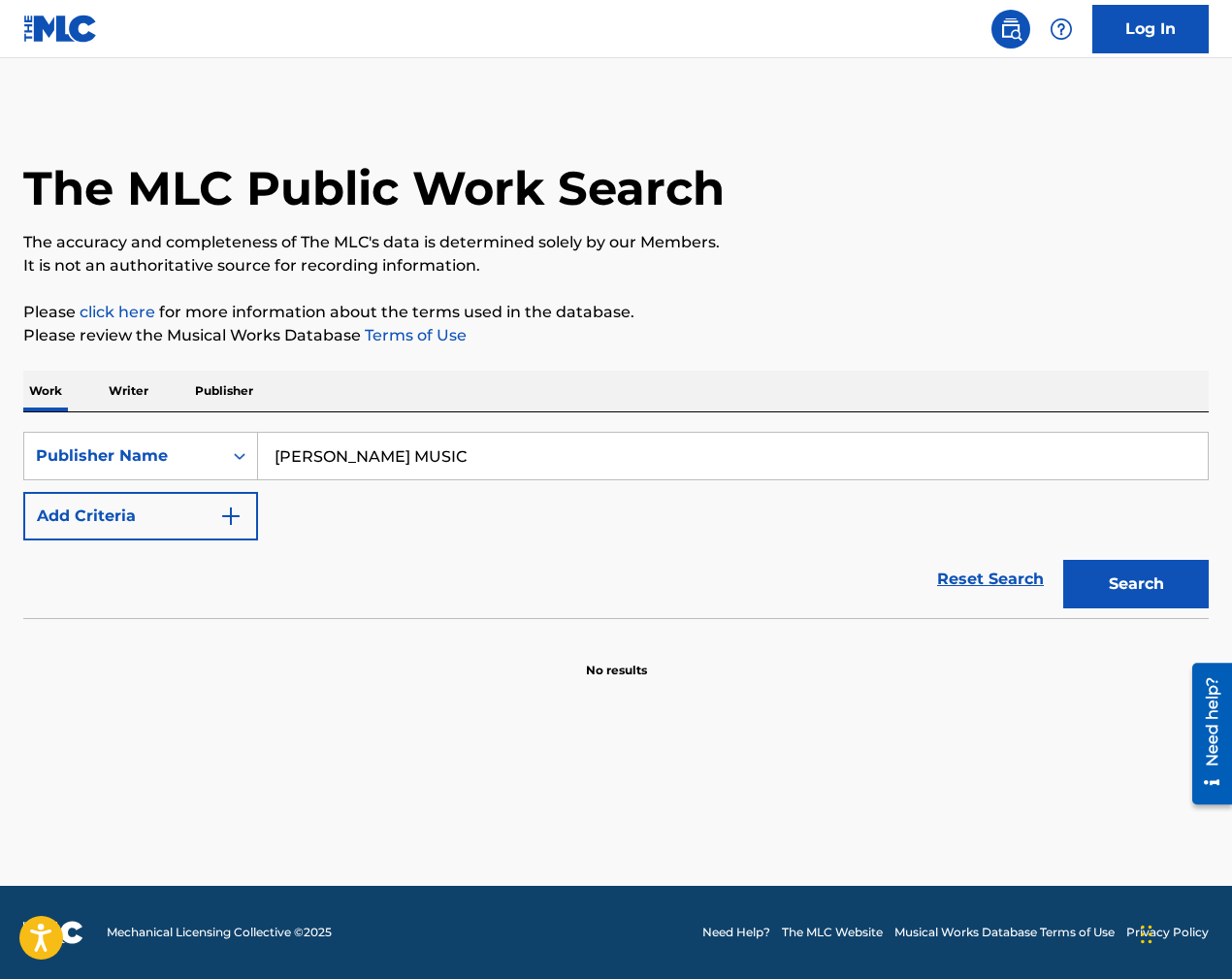 Image resolution: width=1232 pixels, height=979 pixels. I want to click on h1: The MLC Public Work Search, so click(373, 188).